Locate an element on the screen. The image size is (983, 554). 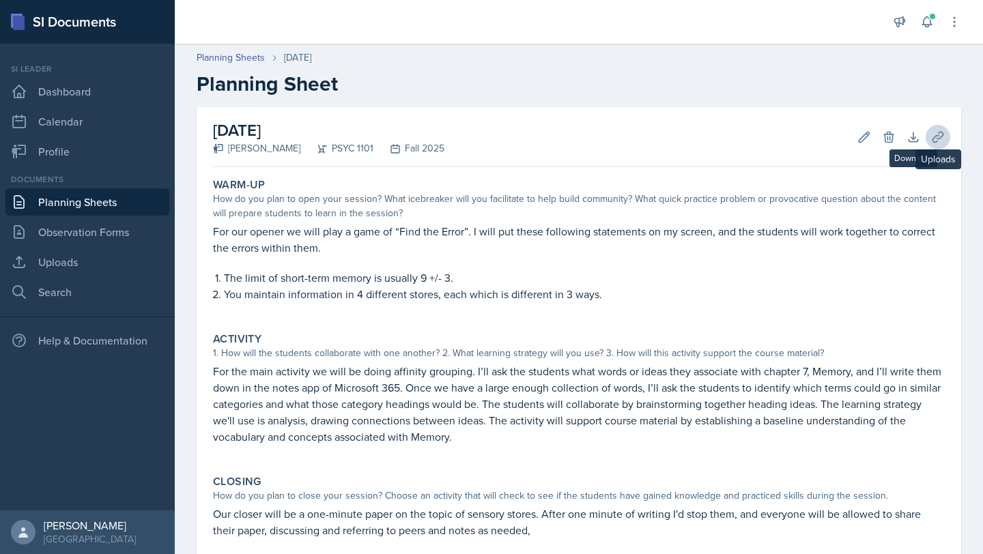
a: Observation Forms is located at coordinates (87, 232).